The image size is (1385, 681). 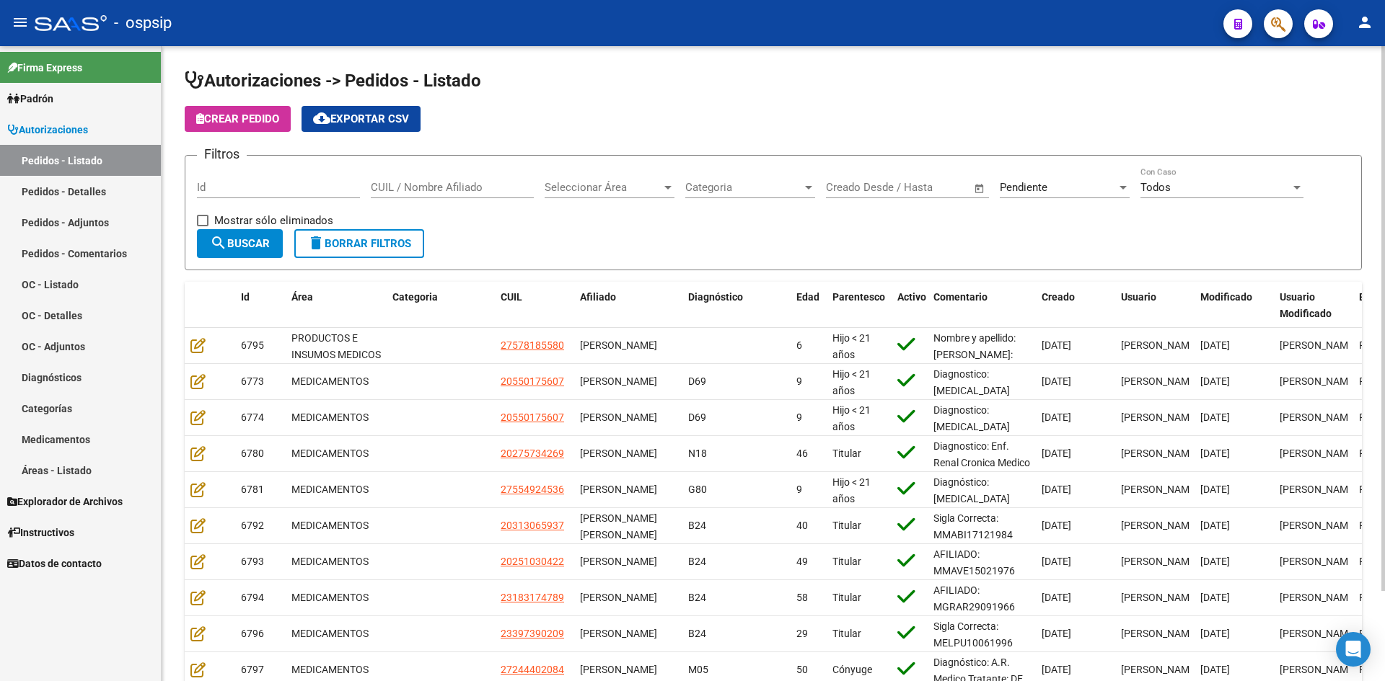 What do you see at coordinates (252, 634) in the screenshot?
I see `span: 6796` at bounding box center [252, 634].